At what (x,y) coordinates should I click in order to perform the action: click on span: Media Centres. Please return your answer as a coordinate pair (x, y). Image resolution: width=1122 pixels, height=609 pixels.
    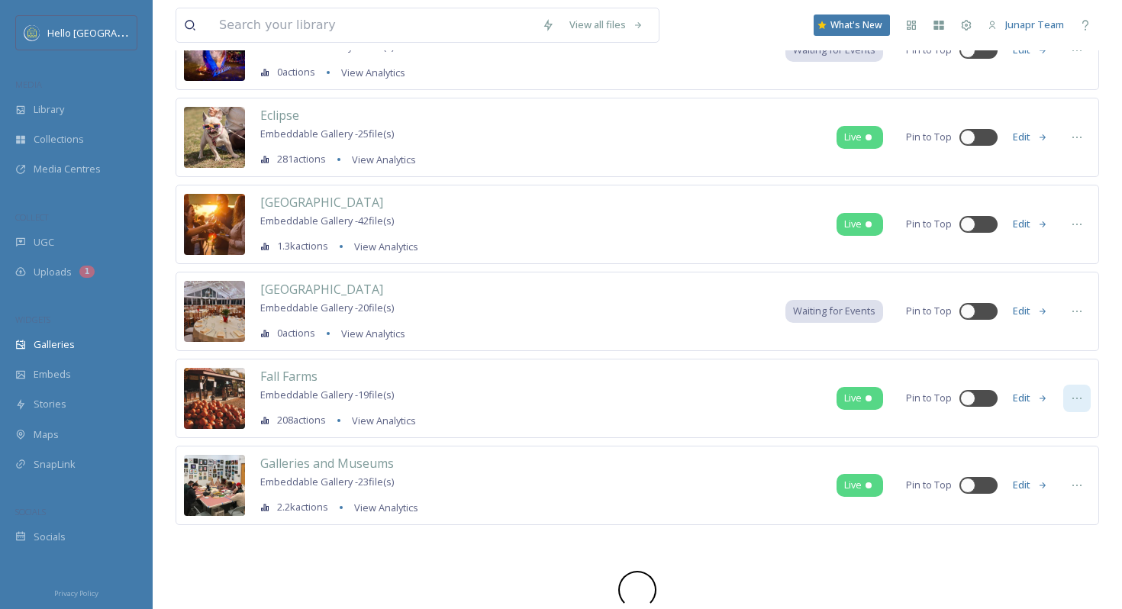
    Looking at the image, I should click on (67, 169).